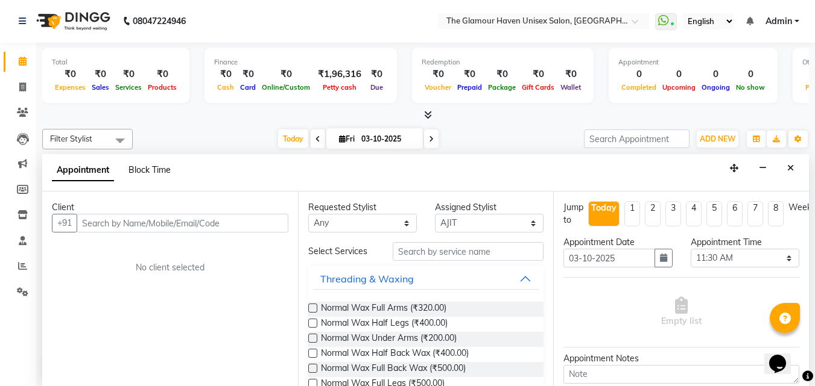  I want to click on div: Redemption, so click(502, 62).